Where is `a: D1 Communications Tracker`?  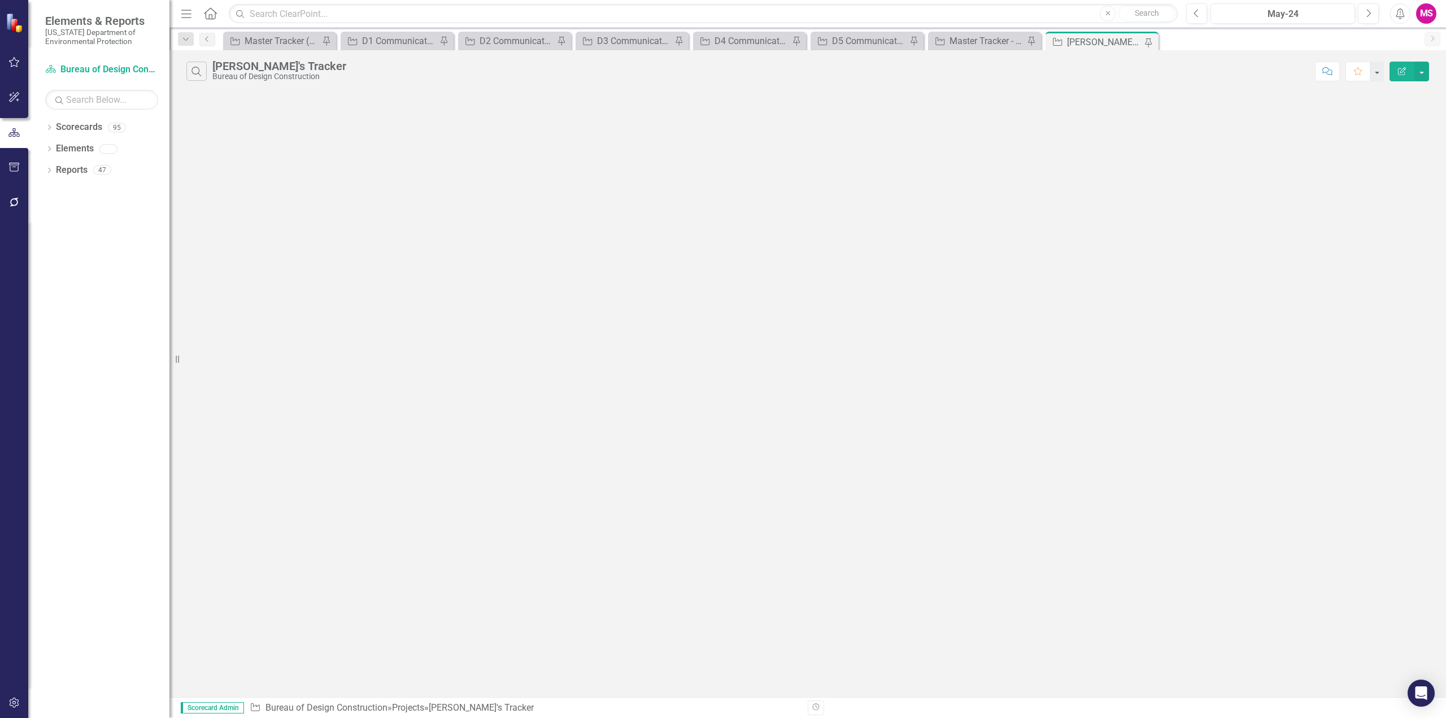
a: D1 Communications Tracker is located at coordinates (390, 41).